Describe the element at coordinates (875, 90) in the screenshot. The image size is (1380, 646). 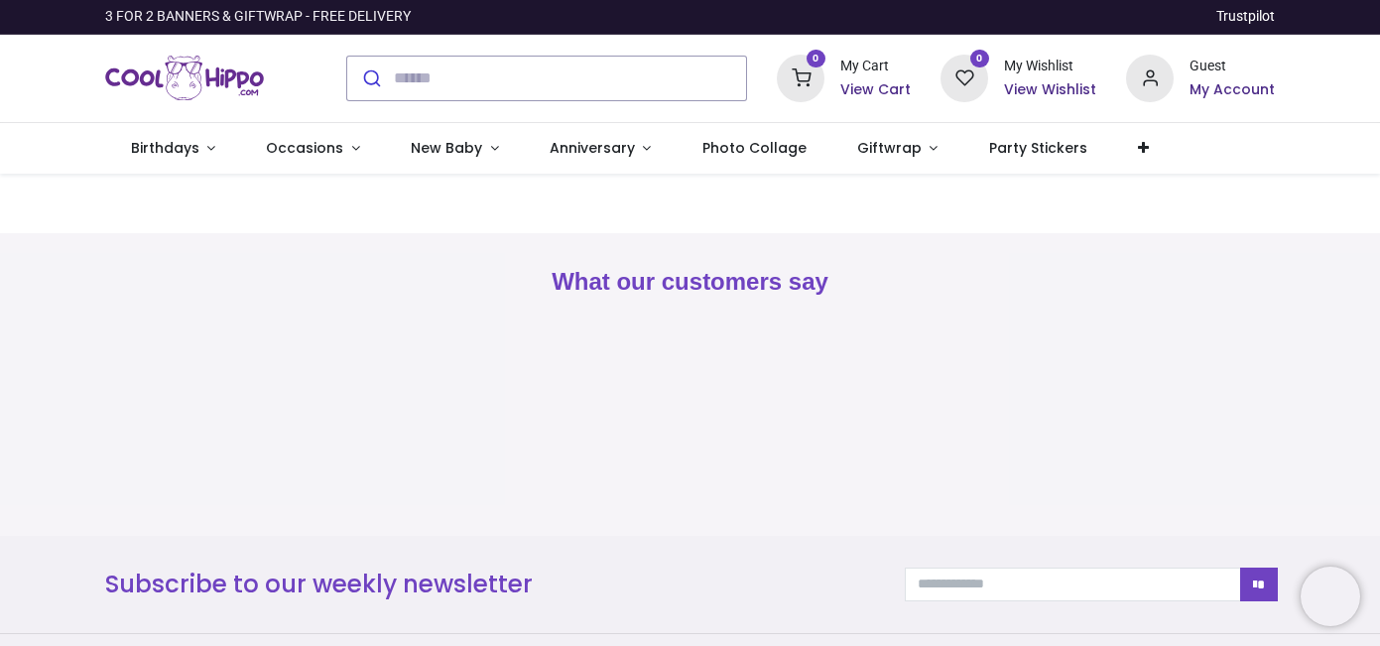
I see `a: View Cart` at that location.